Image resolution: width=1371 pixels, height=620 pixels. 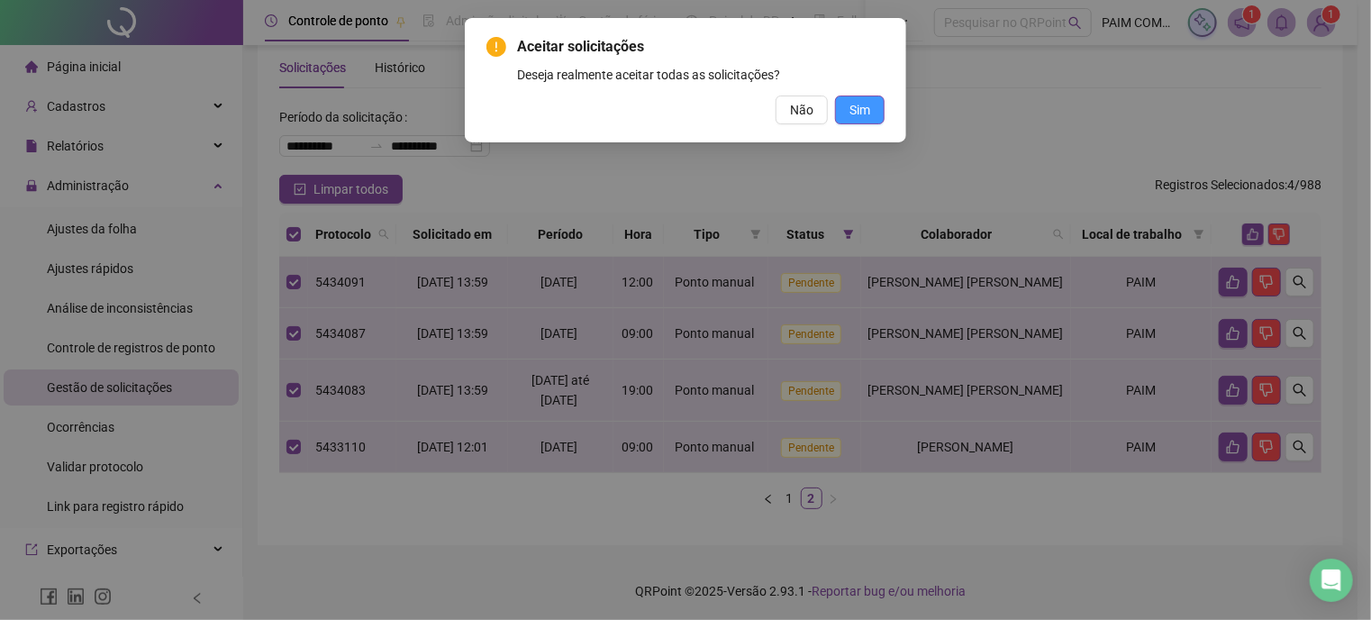 What do you see at coordinates (701, 47) in the screenshot?
I see `span: Aceitar solicitações` at bounding box center [701, 47].